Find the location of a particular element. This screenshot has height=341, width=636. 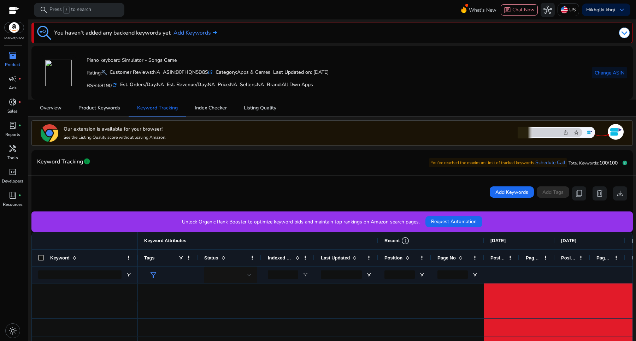

button: Add Keywords is located at coordinates (511, 192).